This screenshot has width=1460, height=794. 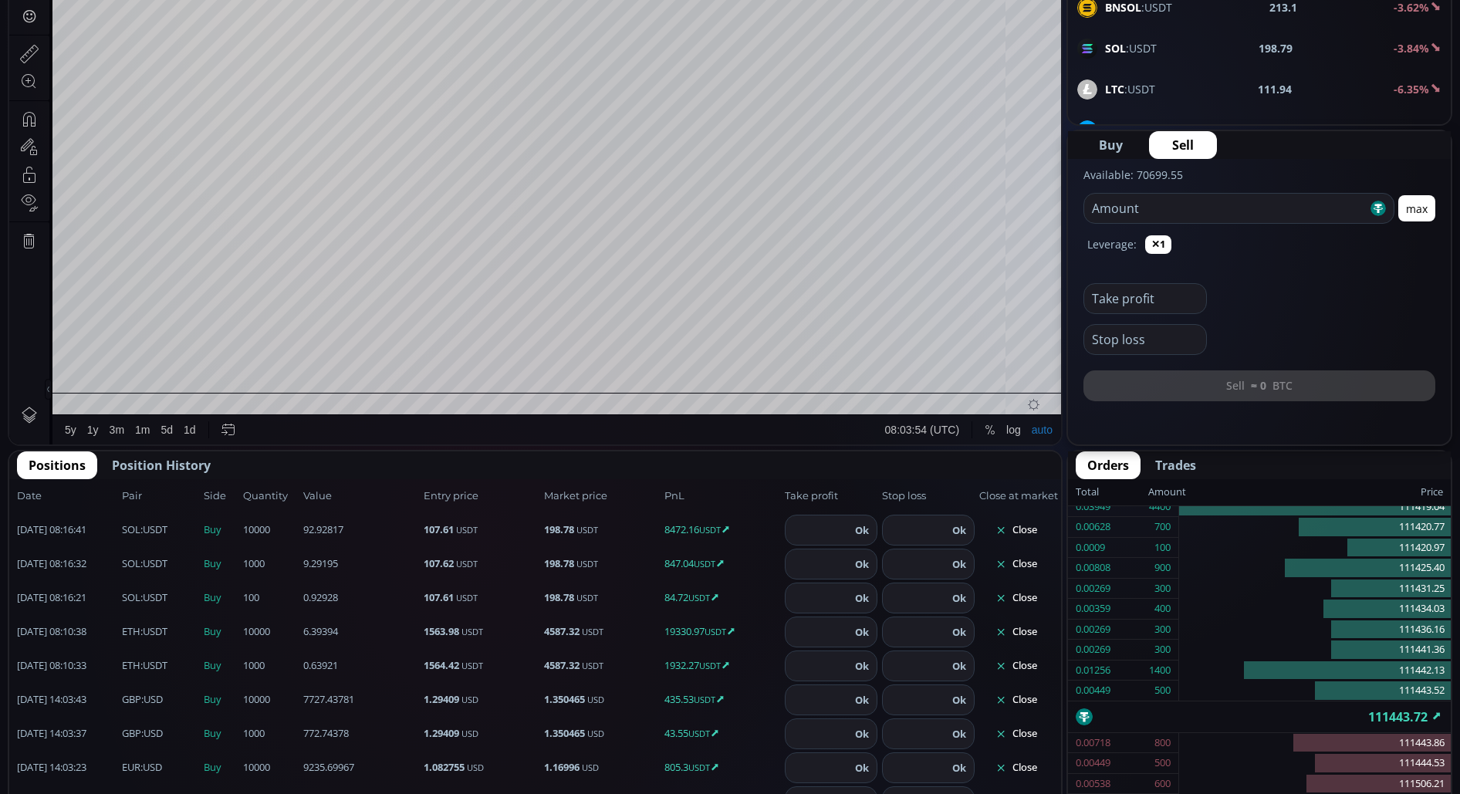 I want to click on div: Toggle Log Scale, so click(x=1004, y=627).